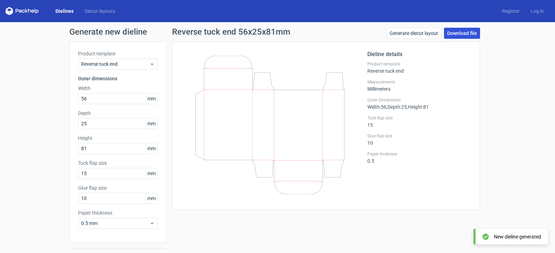 The width and height of the screenshot is (555, 253). I want to click on div: 10, so click(419, 140).